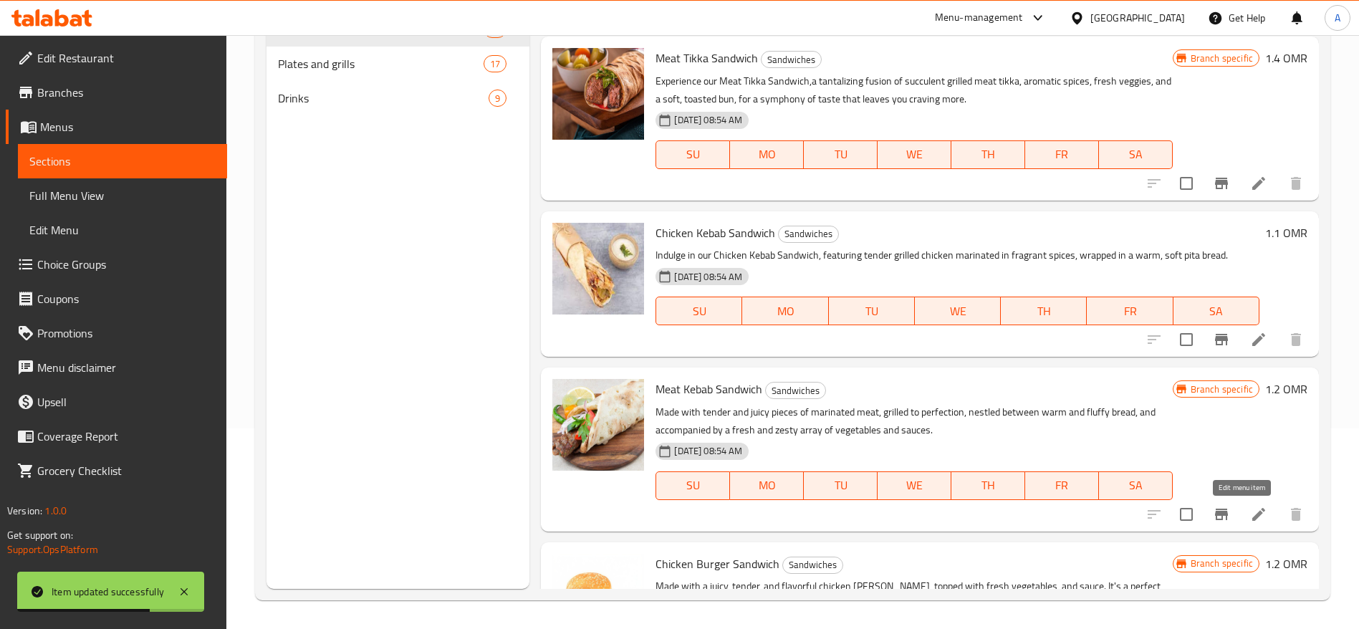 The height and width of the screenshot is (629, 1359). I want to click on span: Drinks, so click(383, 98).